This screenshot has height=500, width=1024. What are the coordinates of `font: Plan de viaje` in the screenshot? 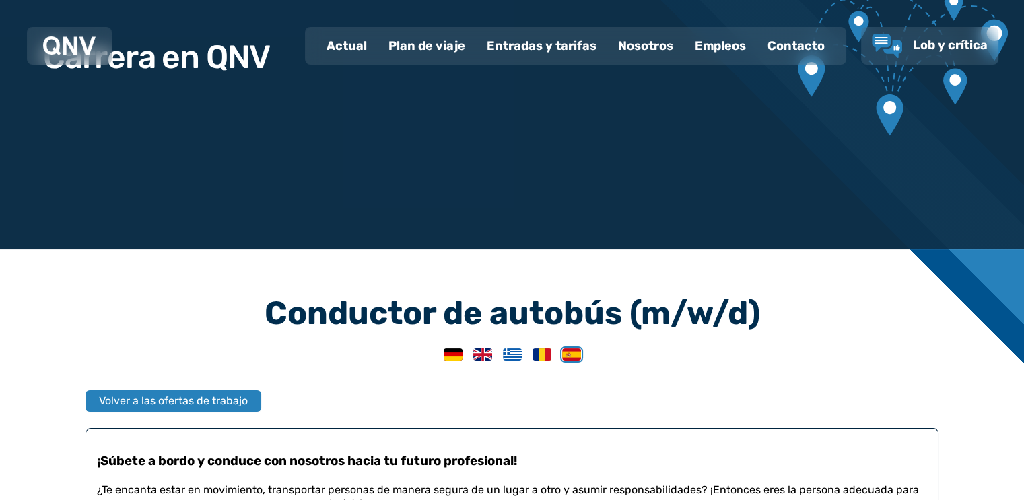 It's located at (427, 46).